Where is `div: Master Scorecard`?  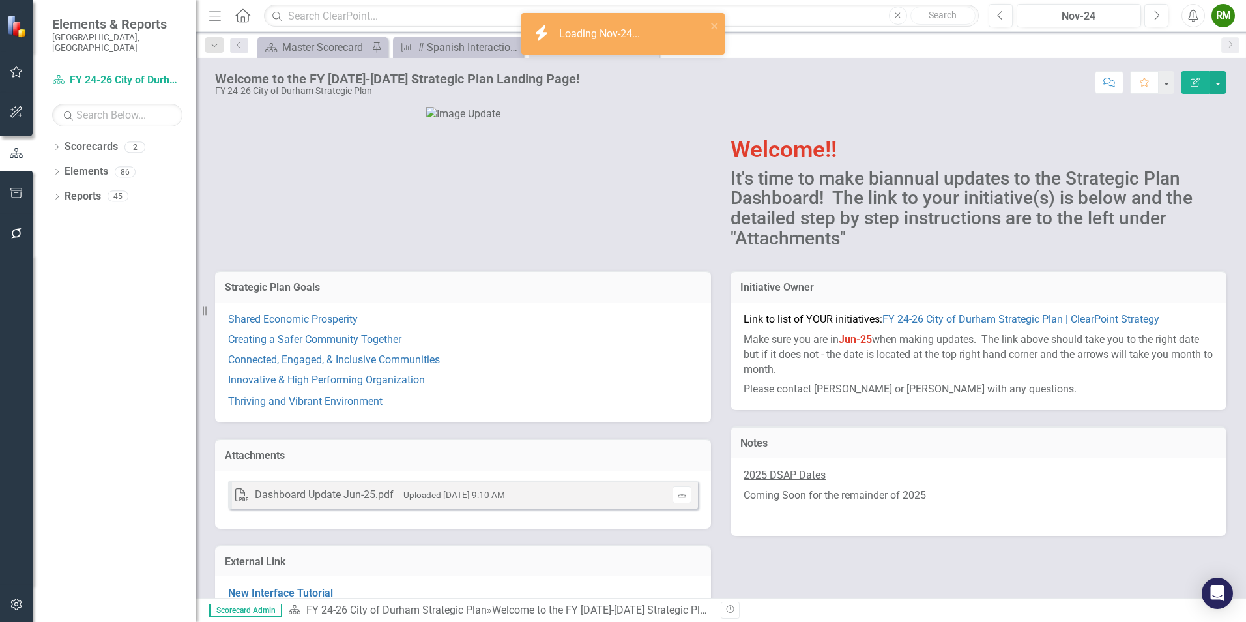
div: Master Scorecard is located at coordinates (325, 47).